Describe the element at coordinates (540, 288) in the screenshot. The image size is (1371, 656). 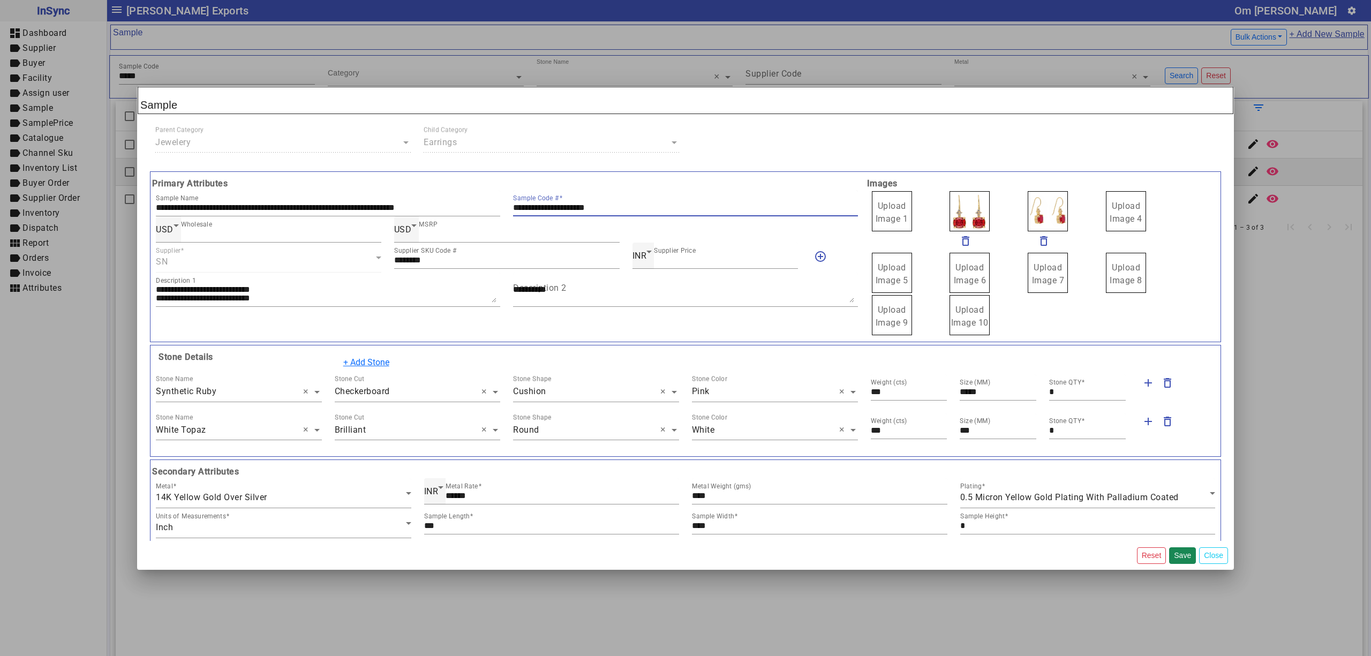
I see `mat-label: Description 2` at that location.